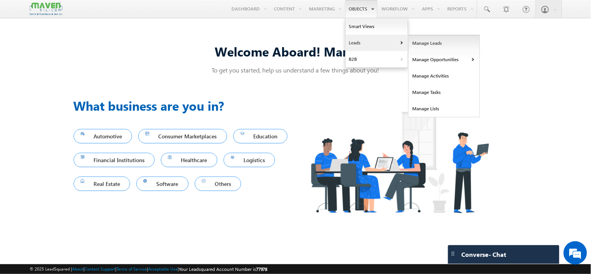 This screenshot has width=591, height=274. What do you see at coordinates (377, 26) in the screenshot?
I see `a: Smart Views` at bounding box center [377, 26].